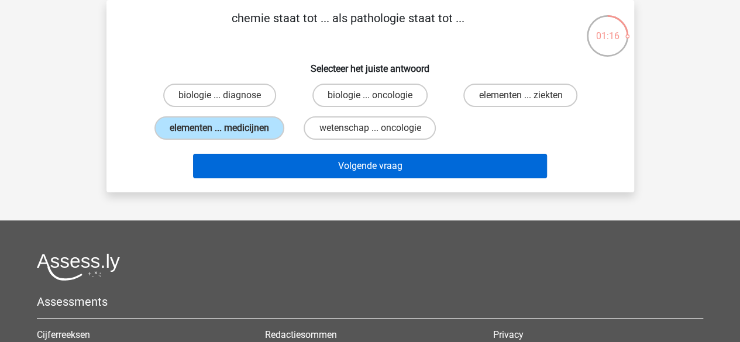 This screenshot has height=342, width=740. I want to click on button: Volgende vraag, so click(370, 166).